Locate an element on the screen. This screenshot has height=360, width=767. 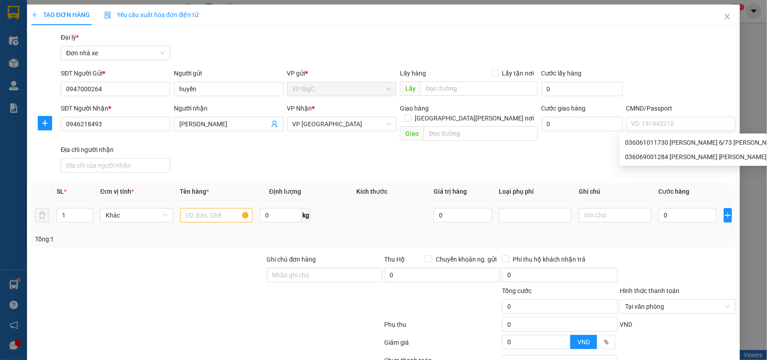
div: Người gửi is located at coordinates (229, 73).